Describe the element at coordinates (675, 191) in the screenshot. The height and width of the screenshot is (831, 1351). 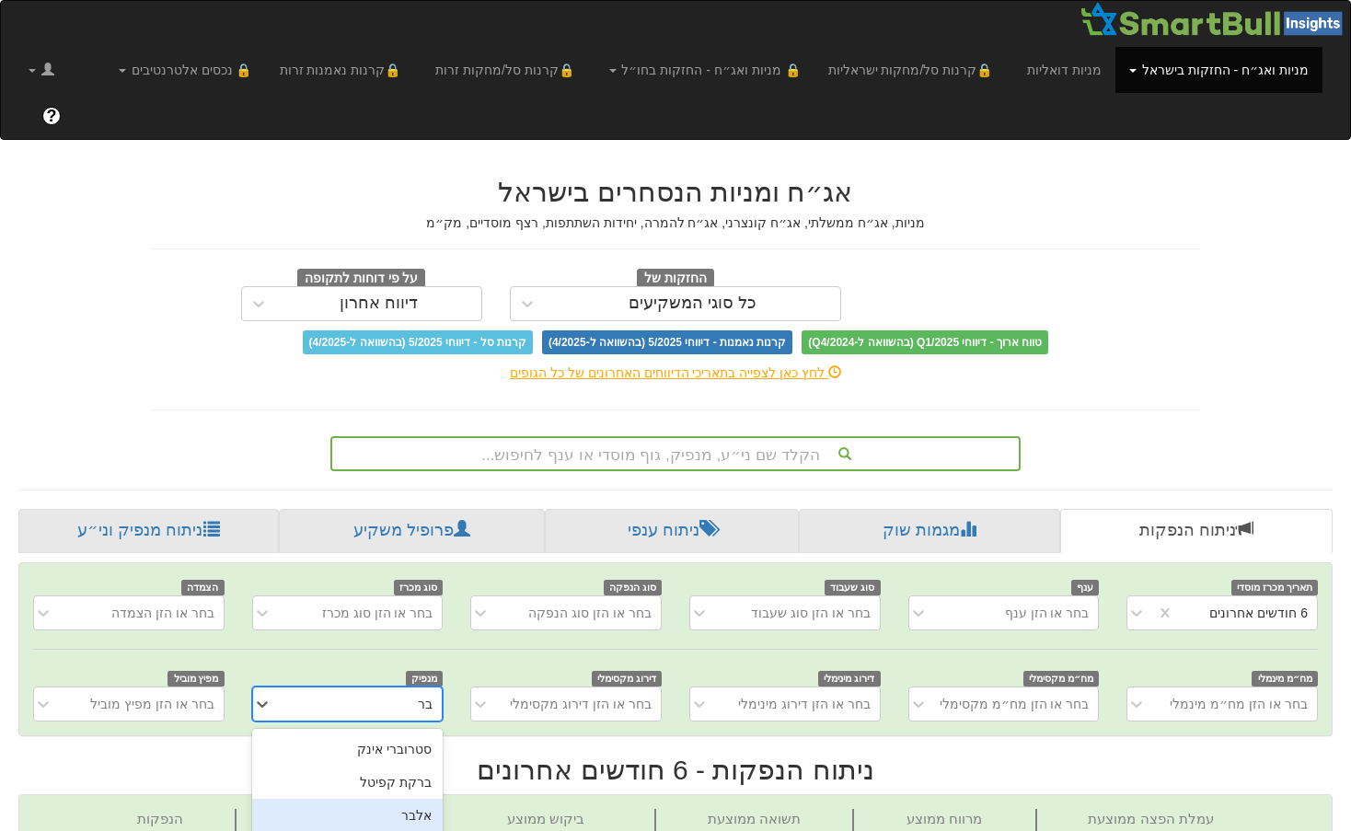
I see `h2: אג״ח ומניות הנסחרים בישראל` at that location.